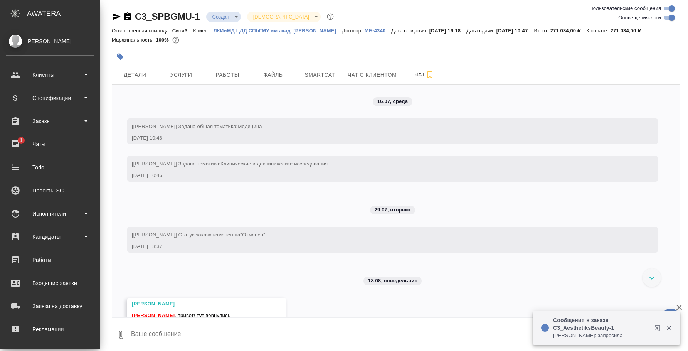 The image size is (688, 351). I want to click on span: Чат с клиентом, so click(372, 75).